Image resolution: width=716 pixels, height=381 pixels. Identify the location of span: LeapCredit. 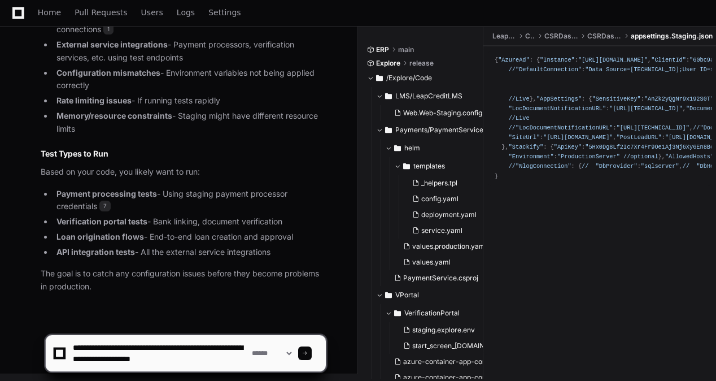
(504, 36).